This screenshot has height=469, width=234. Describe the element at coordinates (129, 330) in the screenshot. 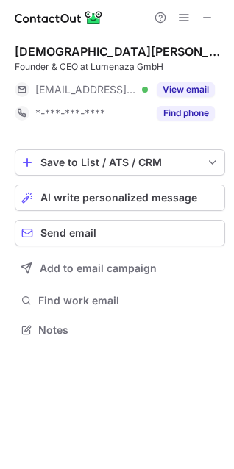

I see `span: Notes` at that location.